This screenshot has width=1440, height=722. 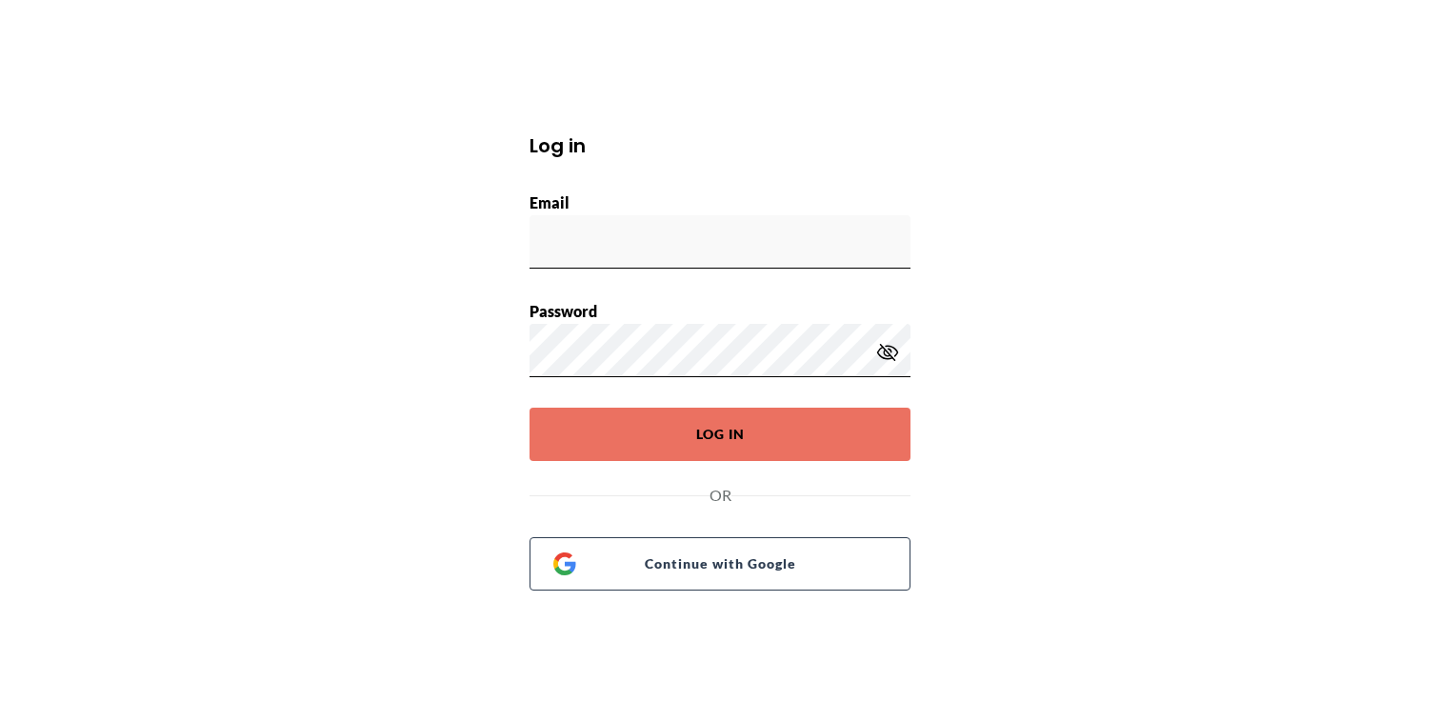 What do you see at coordinates (720, 146) in the screenshot?
I see `h1: Log in` at bounding box center [720, 146].